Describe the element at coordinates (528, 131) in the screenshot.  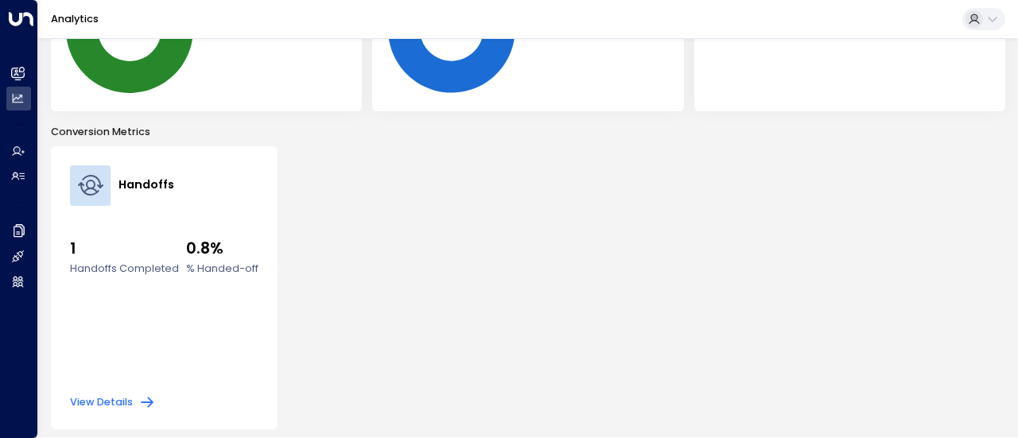
I see `p: Conversion Metrics` at that location.